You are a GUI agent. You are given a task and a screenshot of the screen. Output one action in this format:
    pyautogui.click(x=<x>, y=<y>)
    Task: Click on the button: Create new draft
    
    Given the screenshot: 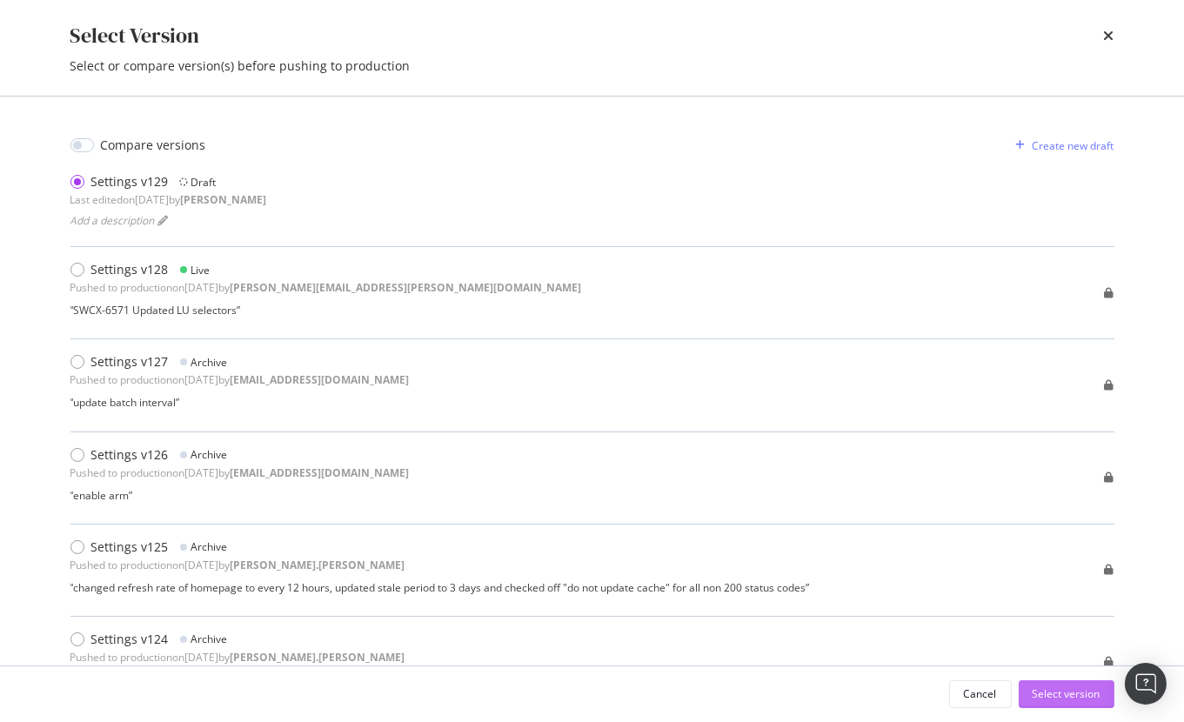 What is the action you would take?
    pyautogui.click(x=1061, y=145)
    